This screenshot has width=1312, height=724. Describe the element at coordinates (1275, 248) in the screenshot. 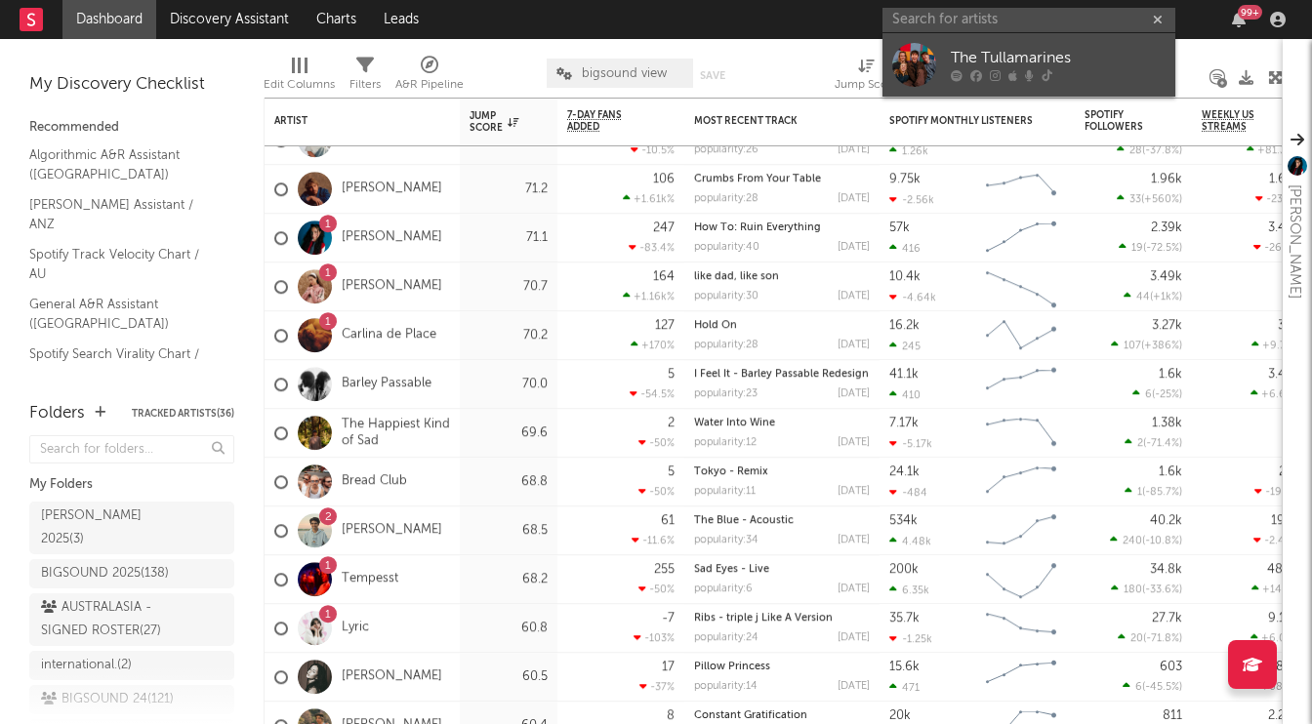

I see `div: -26.9 %` at that location.